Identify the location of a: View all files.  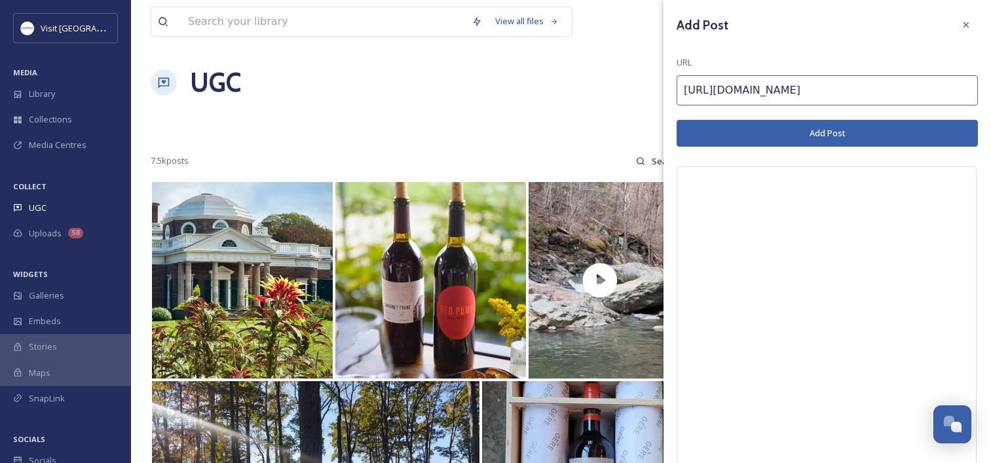
(527, 21).